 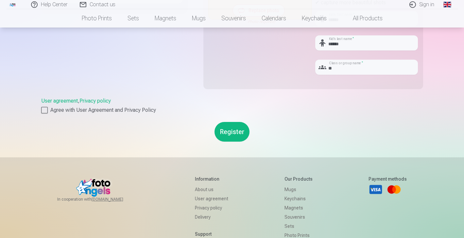 What do you see at coordinates (212, 179) in the screenshot?
I see `h5: Information` at bounding box center [212, 179].